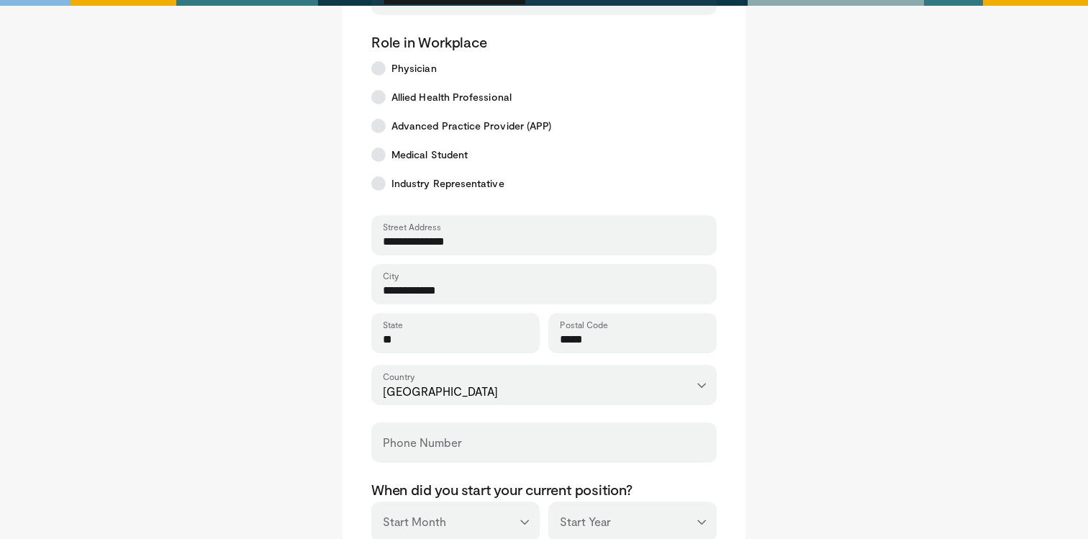  Describe the element at coordinates (411, 227) in the screenshot. I see `label: Street Address` at that location.